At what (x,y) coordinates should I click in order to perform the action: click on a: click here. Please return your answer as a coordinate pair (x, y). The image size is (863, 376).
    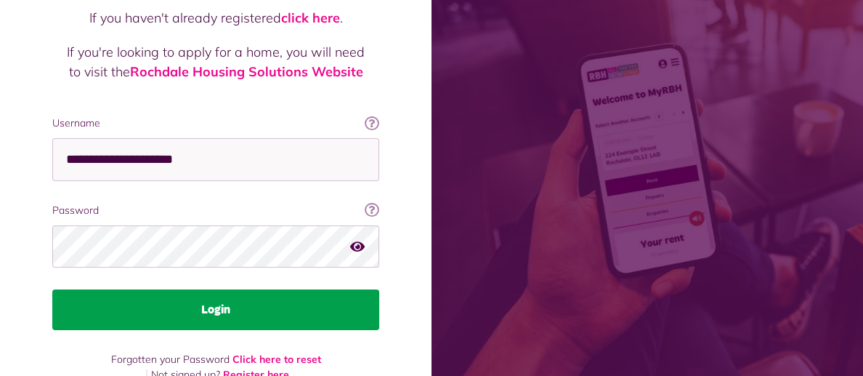
    Looking at the image, I should click on (310, 17).